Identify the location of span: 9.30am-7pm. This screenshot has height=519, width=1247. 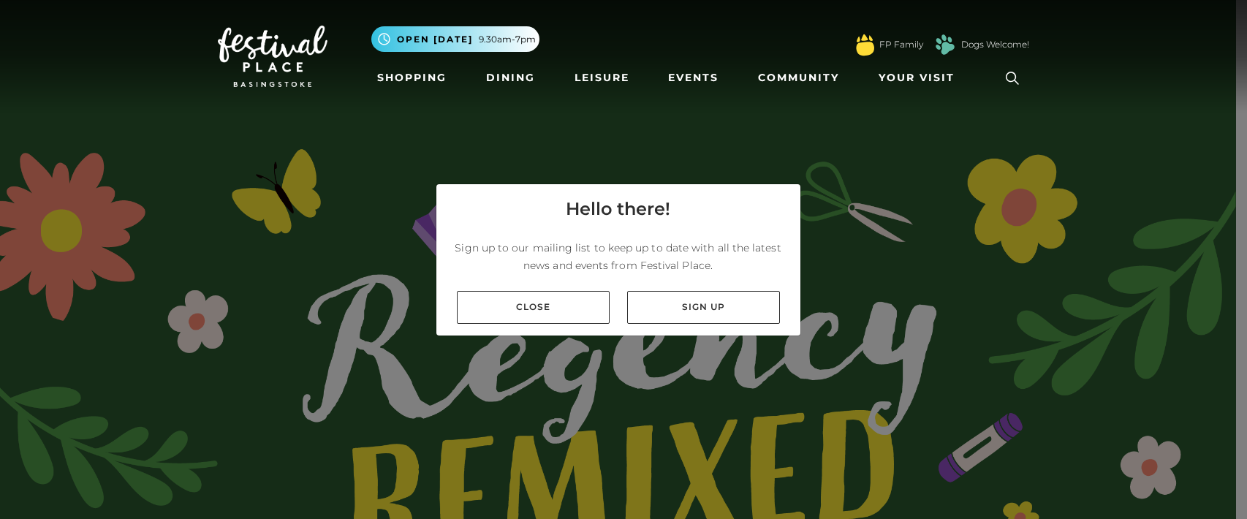
(507, 39).